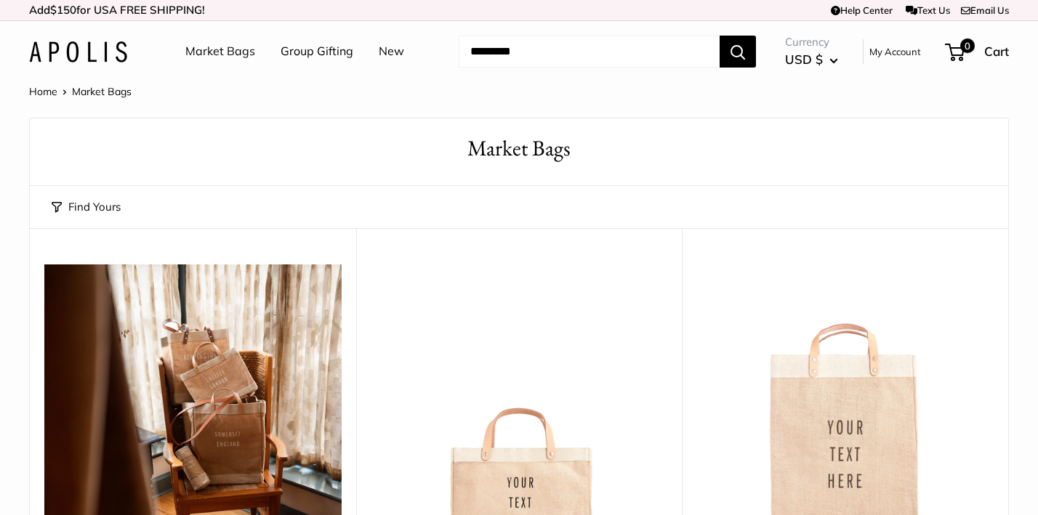 The height and width of the screenshot is (515, 1038). What do you see at coordinates (63, 9) in the screenshot?
I see `span: $150` at bounding box center [63, 9].